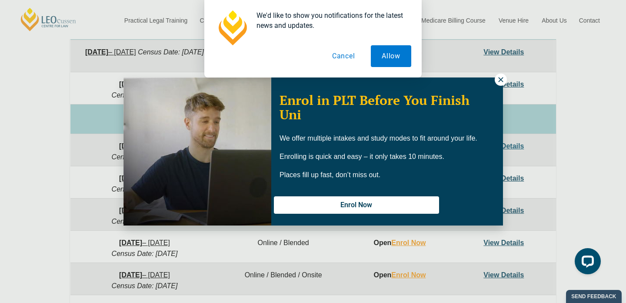 The width and height of the screenshot is (626, 303). I want to click on span: Enrol in PLT Before You Finish Uni, so click(374, 107).